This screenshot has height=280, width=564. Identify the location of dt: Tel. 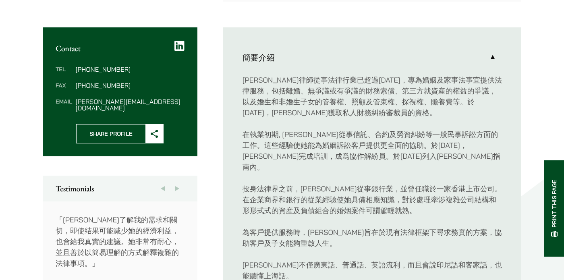
(64, 74).